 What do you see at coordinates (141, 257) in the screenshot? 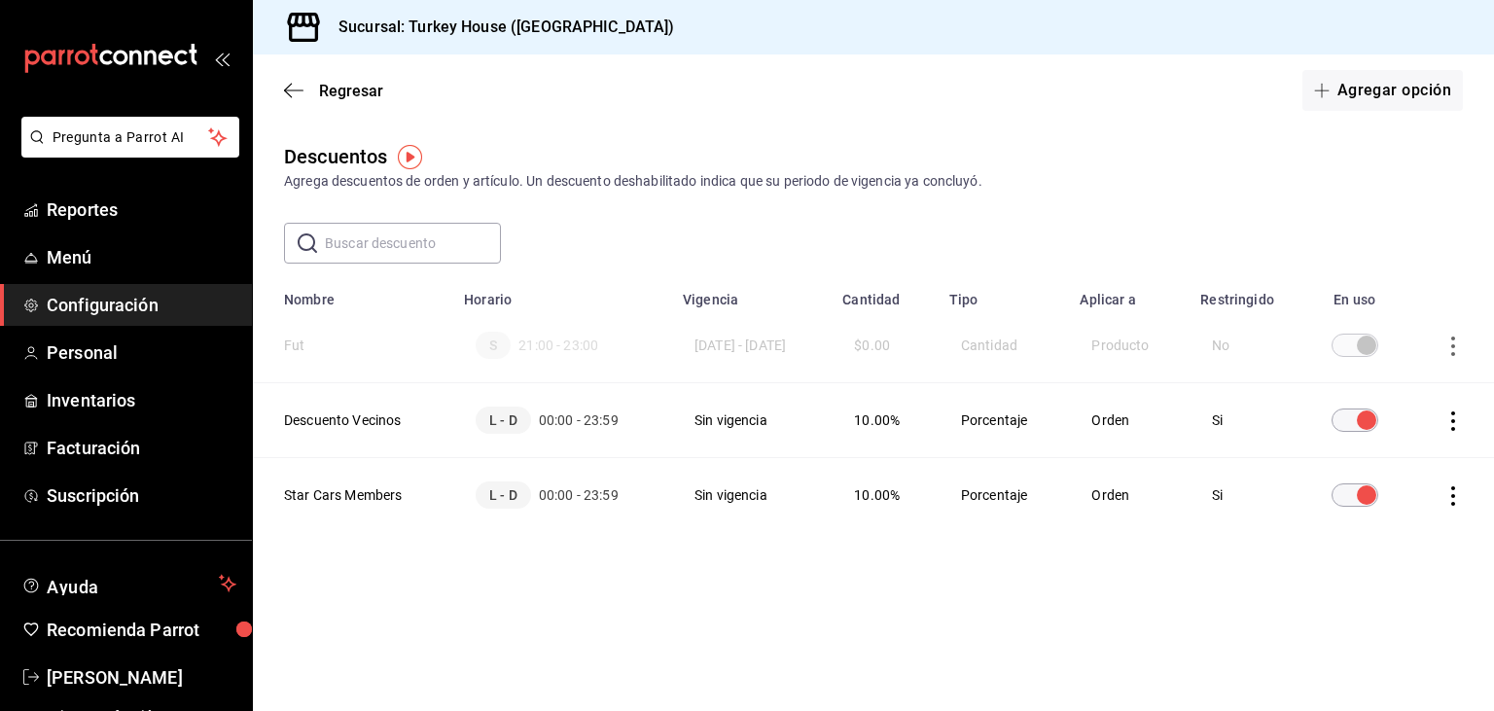
I see `span: Menú` at bounding box center [141, 257].